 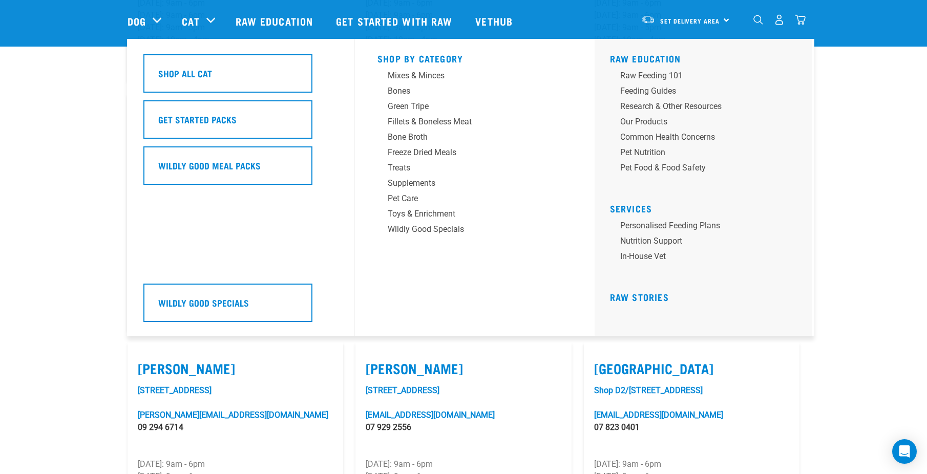 I want to click on a: Research & Other Resources, so click(x=708, y=108).